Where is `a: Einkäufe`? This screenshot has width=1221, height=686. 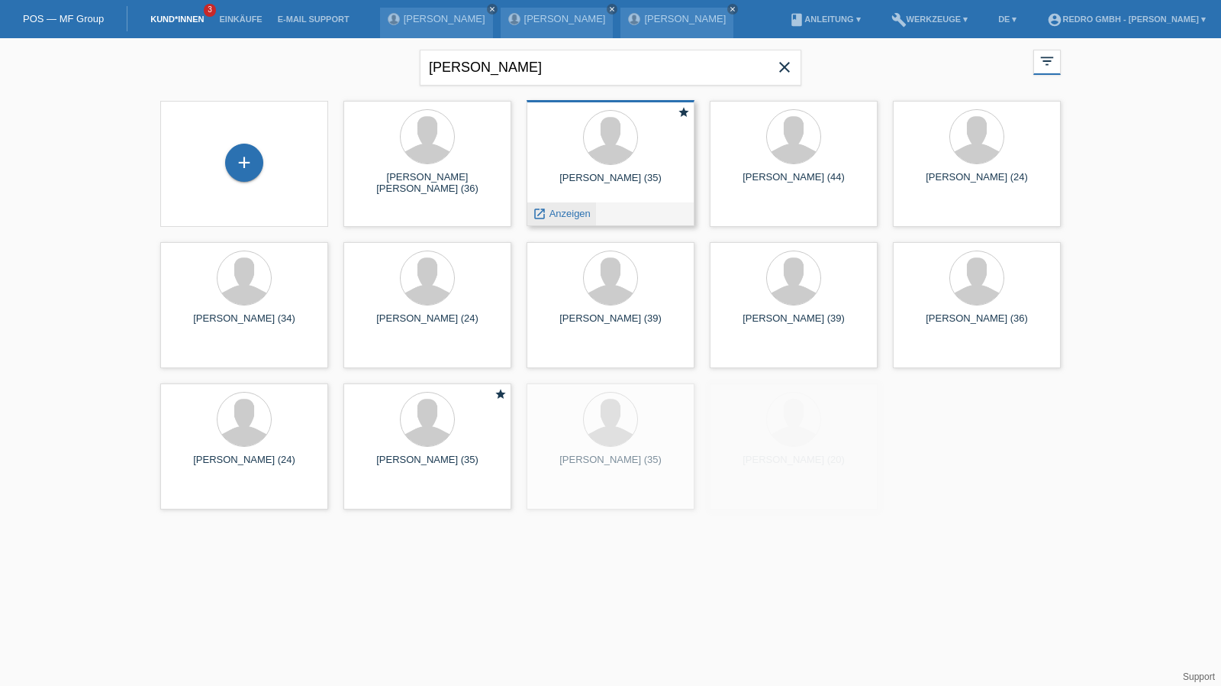 a: Einkäufe is located at coordinates (240, 19).